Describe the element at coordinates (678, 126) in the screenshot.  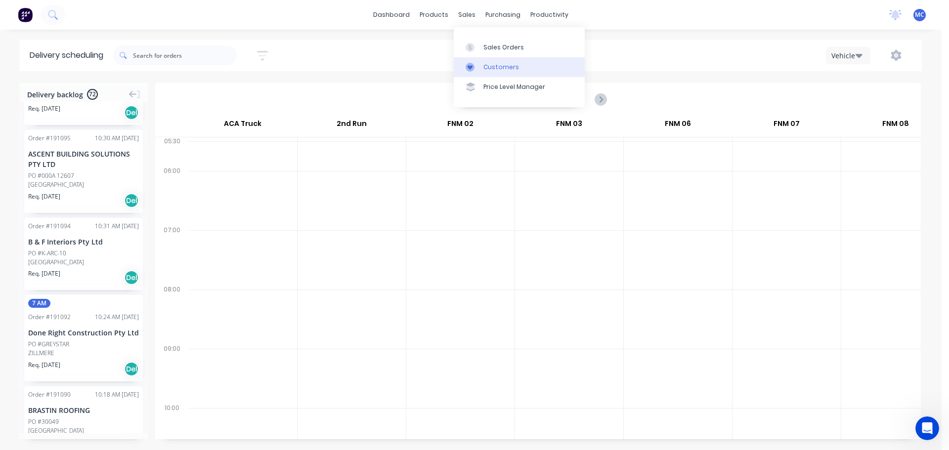
I see `div: FNM 06` at that location.